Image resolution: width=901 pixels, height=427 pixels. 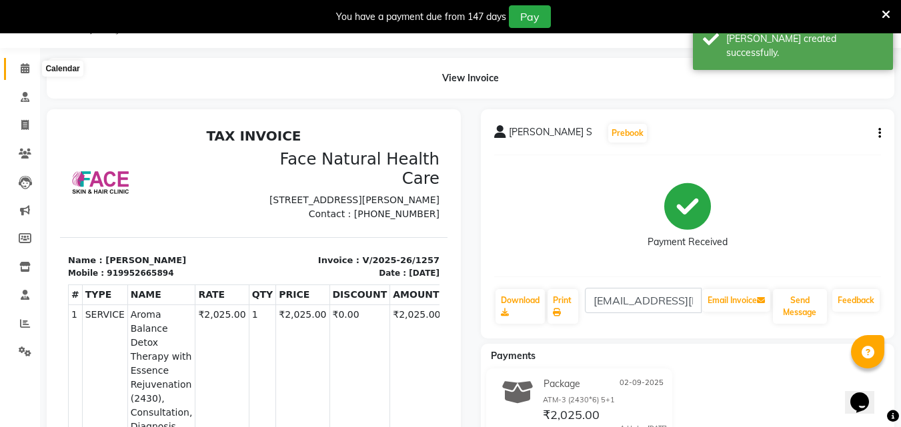 What do you see at coordinates (162, 172) in the screenshot?
I see `th: RATE` at bounding box center [162, 172].